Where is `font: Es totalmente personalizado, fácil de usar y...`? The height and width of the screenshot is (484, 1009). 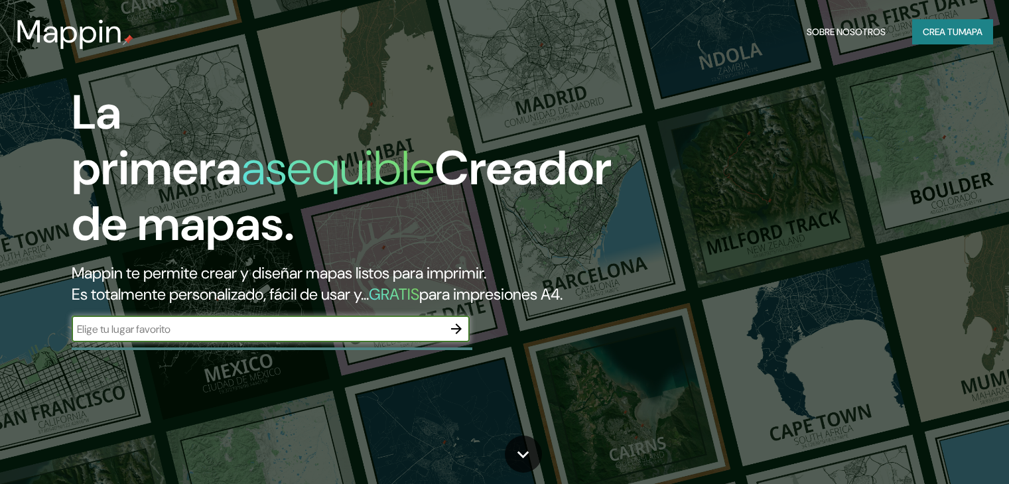 font: Es totalmente personalizado, fácil de usar y... is located at coordinates (220, 294).